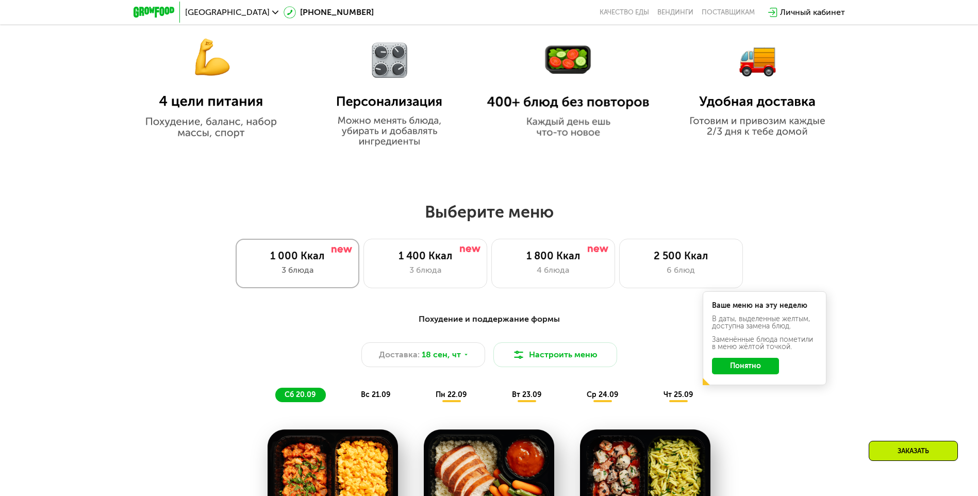 Image resolution: width=978 pixels, height=496 pixels. Describe the element at coordinates (746, 366) in the screenshot. I see `button: Понятно` at that location.